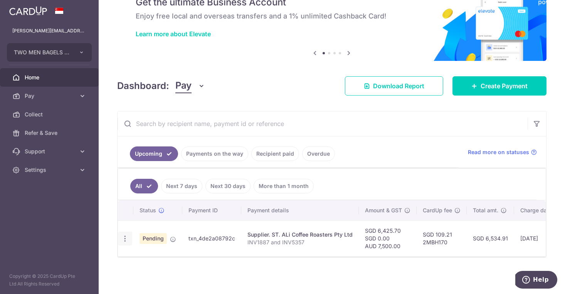 This screenshot has width=565, height=294. I want to click on span: Refer & Save, so click(50, 133).